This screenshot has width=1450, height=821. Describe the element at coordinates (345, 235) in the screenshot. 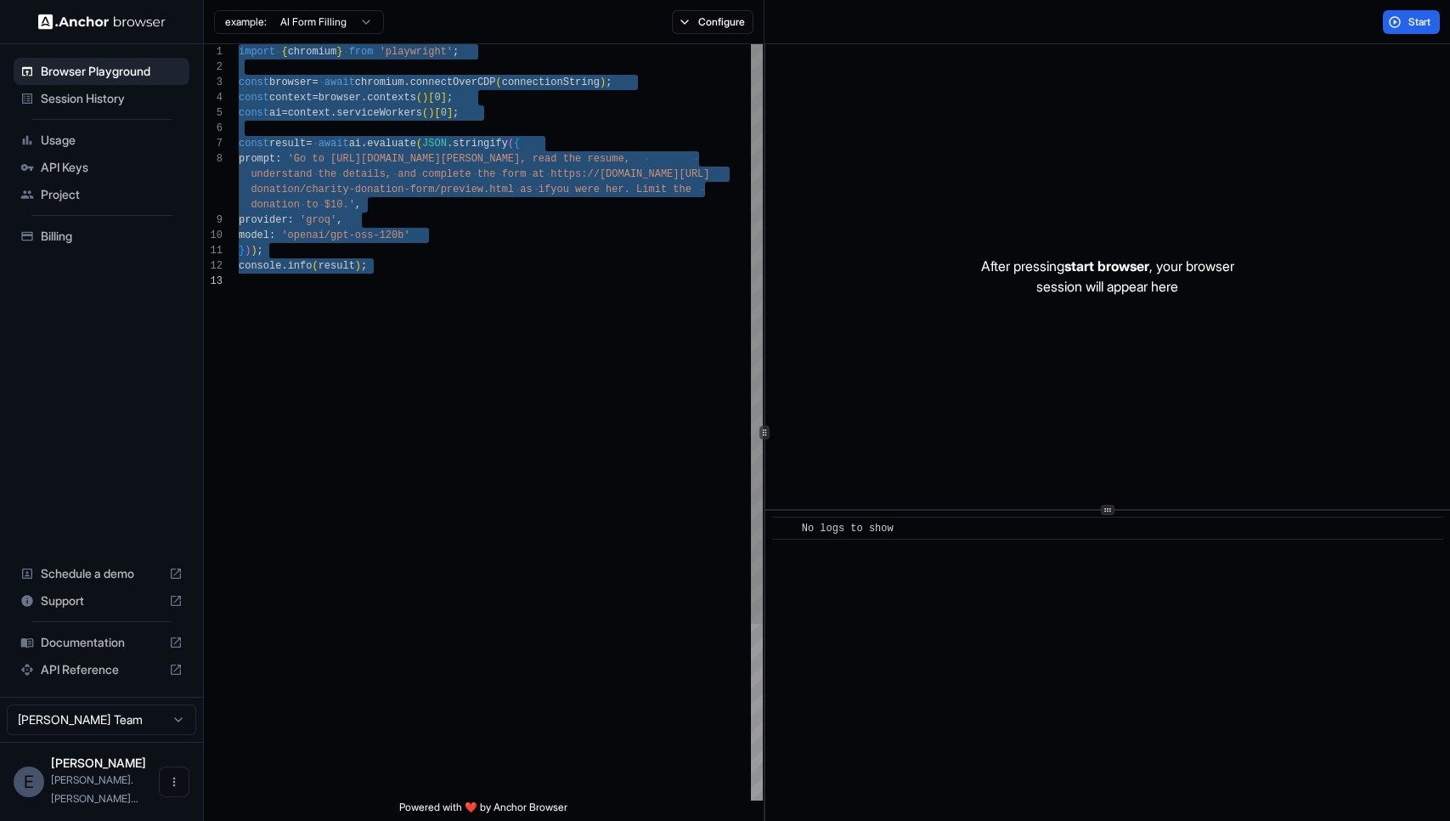

I see `span: 'openai/gpt-oss-120b'` at that location.